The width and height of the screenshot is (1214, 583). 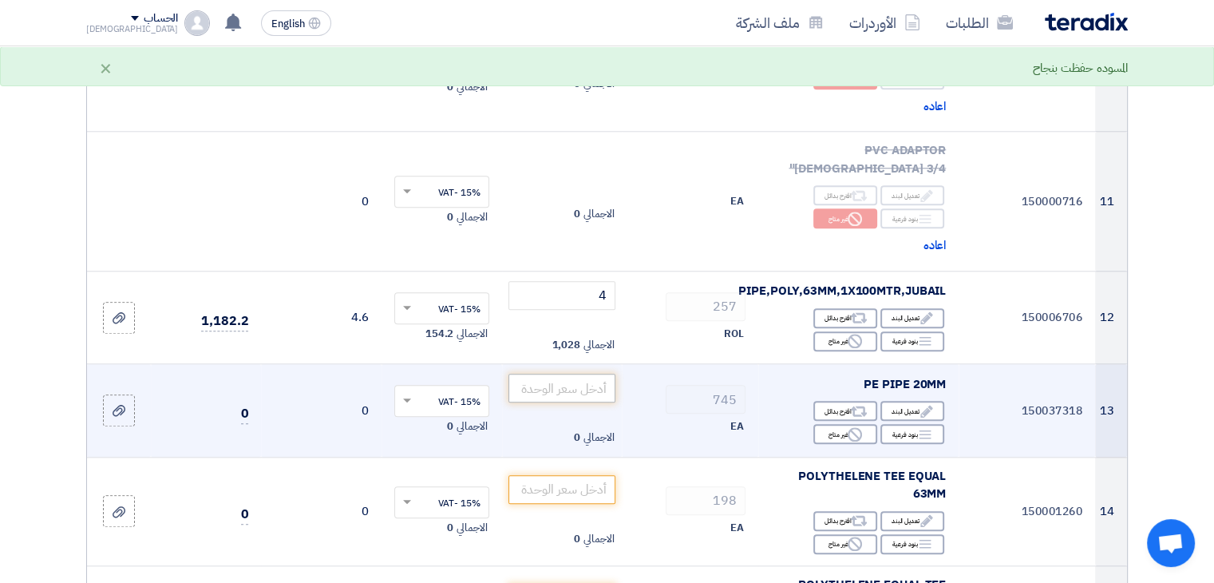 What do you see at coordinates (224, 321) in the screenshot?
I see `span: 1,182.2` at bounding box center [224, 321].